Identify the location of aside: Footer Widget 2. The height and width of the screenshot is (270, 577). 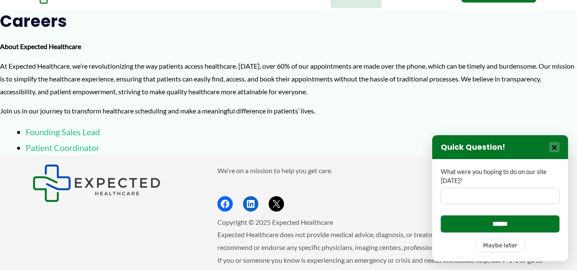
(381, 188).